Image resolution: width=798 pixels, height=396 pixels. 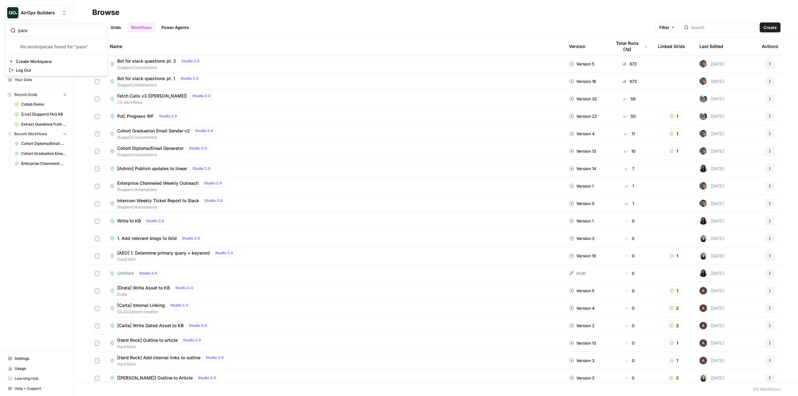 What do you see at coordinates (577, 46) in the screenshot?
I see `div: Version` at bounding box center [577, 46].